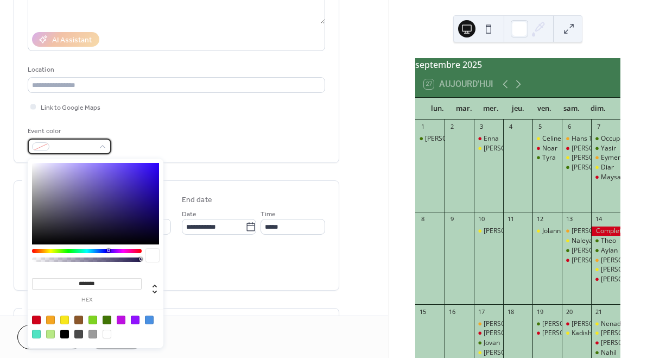 This screenshot has height=358, width=647. Describe the element at coordinates (107, 320) in the screenshot. I see `div: #417505` at that location.